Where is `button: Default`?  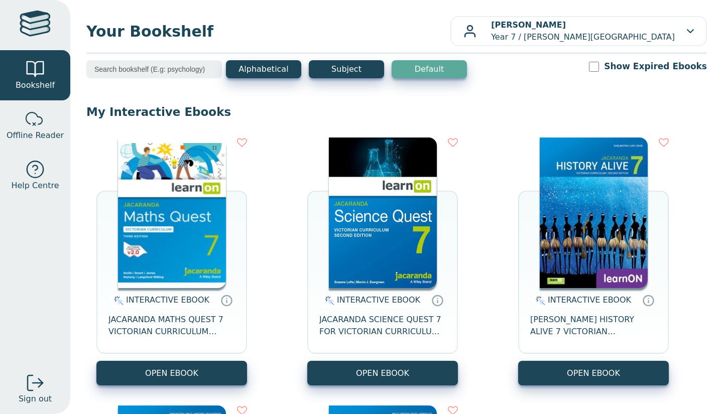 button: Default is located at coordinates (429, 69).